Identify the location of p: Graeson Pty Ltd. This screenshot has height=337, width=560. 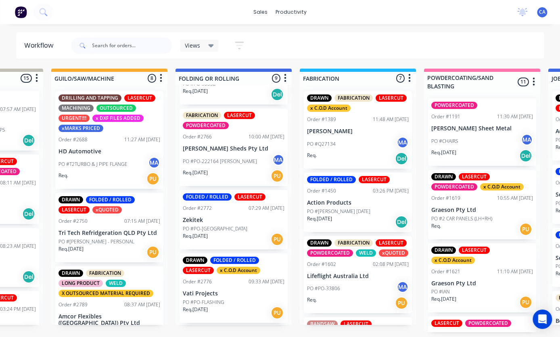
(482, 283).